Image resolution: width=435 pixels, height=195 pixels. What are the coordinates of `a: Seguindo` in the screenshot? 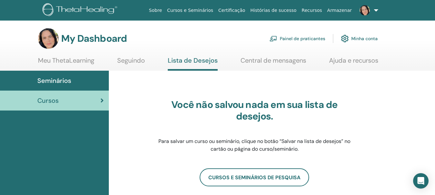 It's located at (131, 63).